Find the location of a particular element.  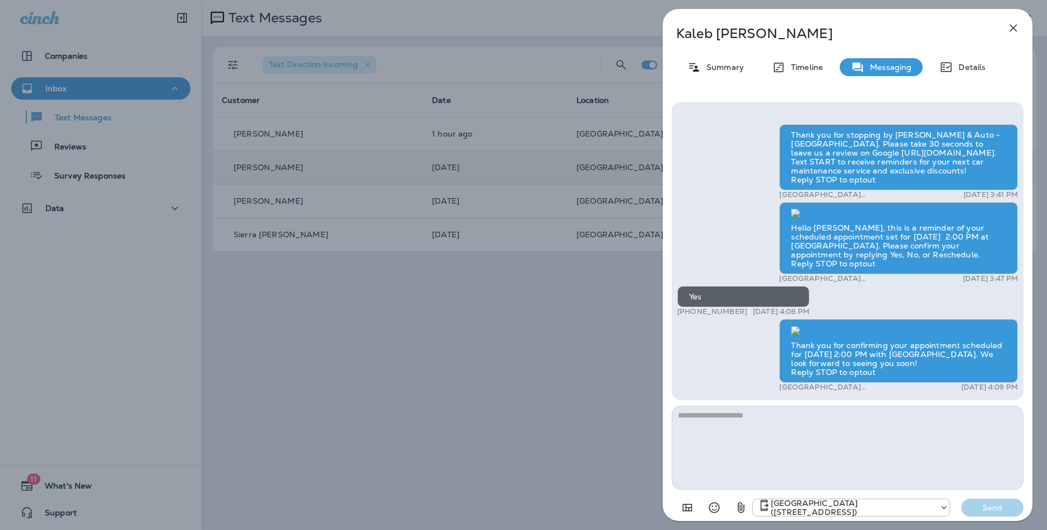

button: Select an emoji is located at coordinates (714, 508).